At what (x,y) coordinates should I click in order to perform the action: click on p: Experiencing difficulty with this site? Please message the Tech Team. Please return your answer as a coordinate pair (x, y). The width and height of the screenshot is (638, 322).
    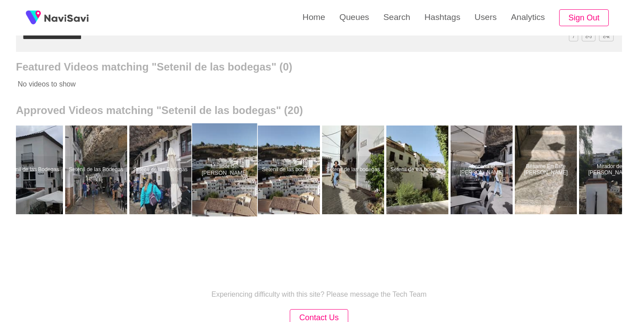
    Looking at the image, I should click on (319, 294).